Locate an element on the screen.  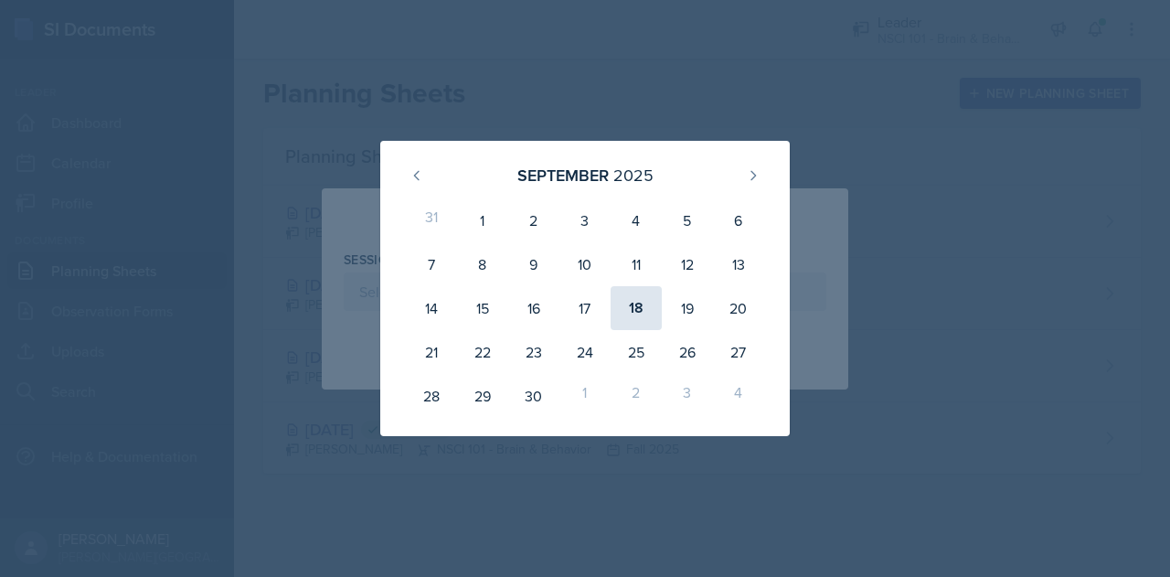
div: 16 is located at coordinates (534, 308).